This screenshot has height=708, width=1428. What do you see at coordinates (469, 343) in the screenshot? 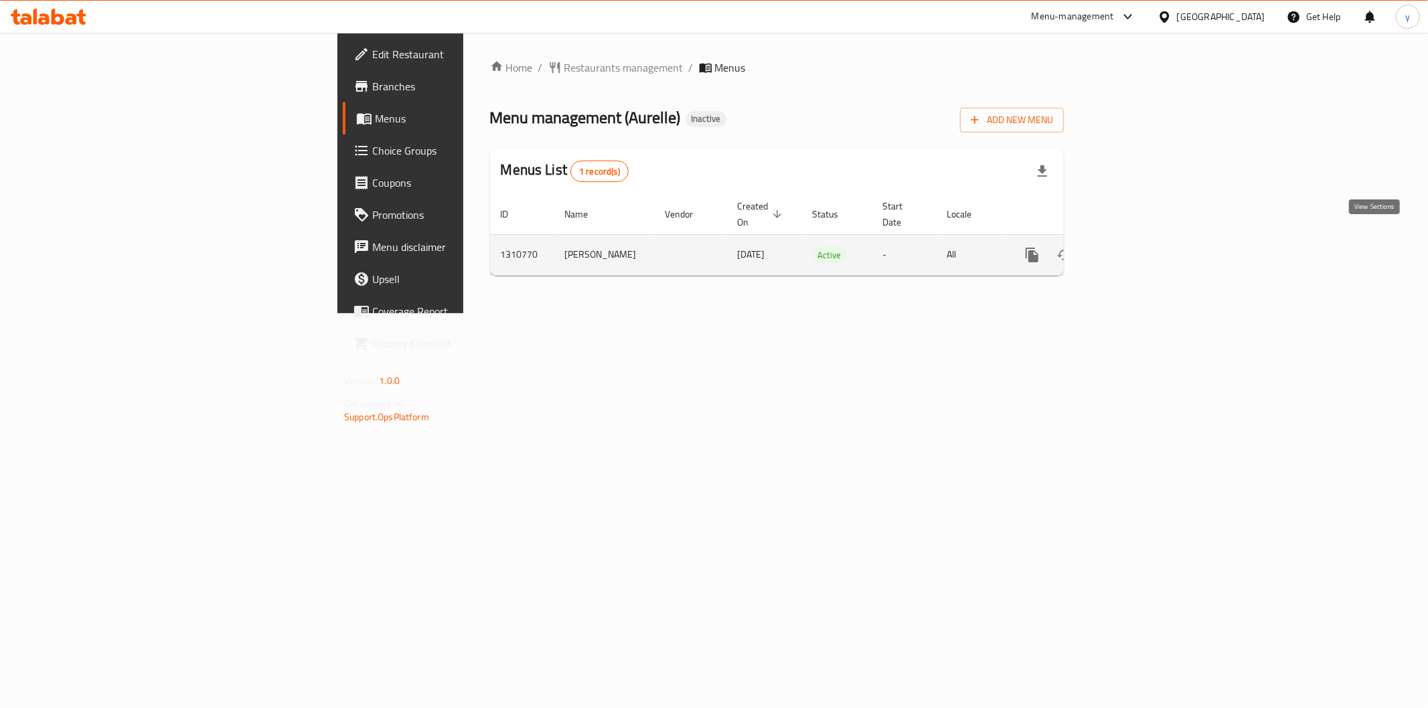
I see `span: Grocery Checklist` at bounding box center [469, 343].